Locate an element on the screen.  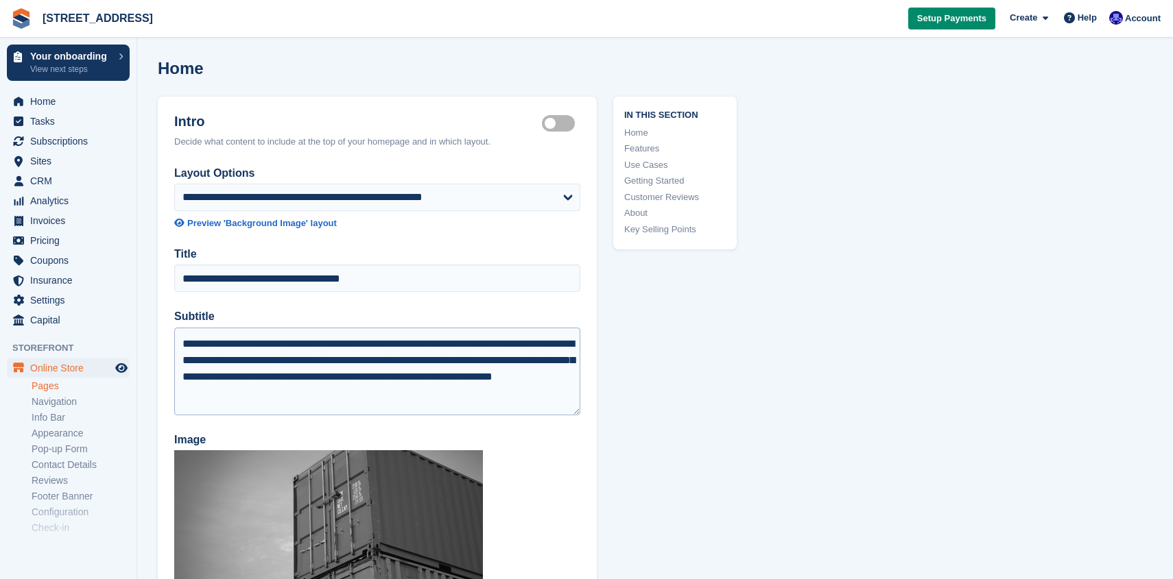
a: Use Cases is located at coordinates (675, 165).